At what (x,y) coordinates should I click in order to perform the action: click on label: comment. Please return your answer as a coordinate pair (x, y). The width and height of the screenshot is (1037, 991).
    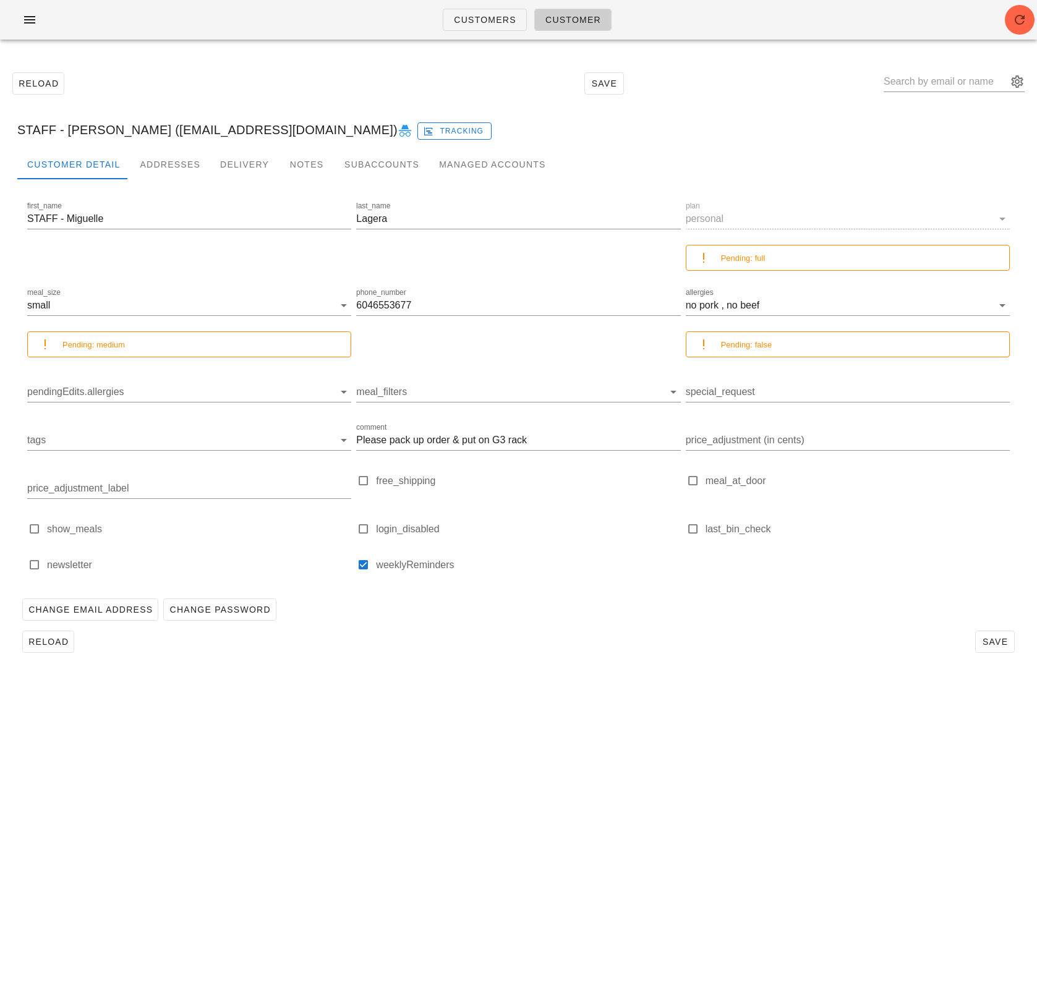
    Looking at the image, I should click on (371, 427).